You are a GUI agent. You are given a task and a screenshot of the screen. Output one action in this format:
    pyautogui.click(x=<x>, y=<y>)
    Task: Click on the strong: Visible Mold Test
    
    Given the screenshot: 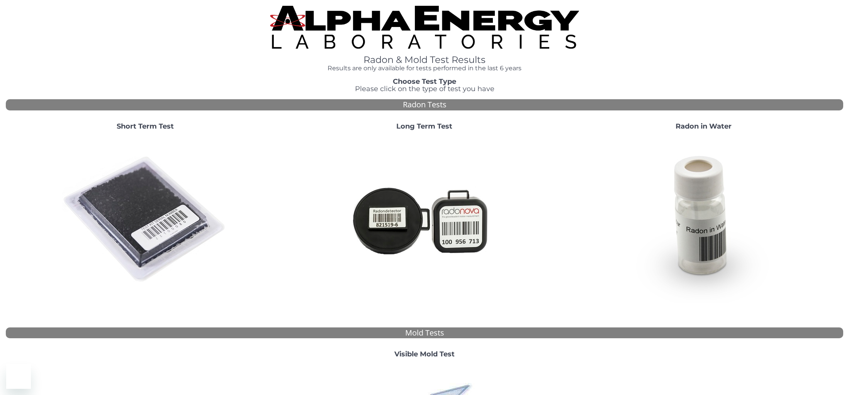 What is the action you would take?
    pyautogui.click(x=425, y=354)
    